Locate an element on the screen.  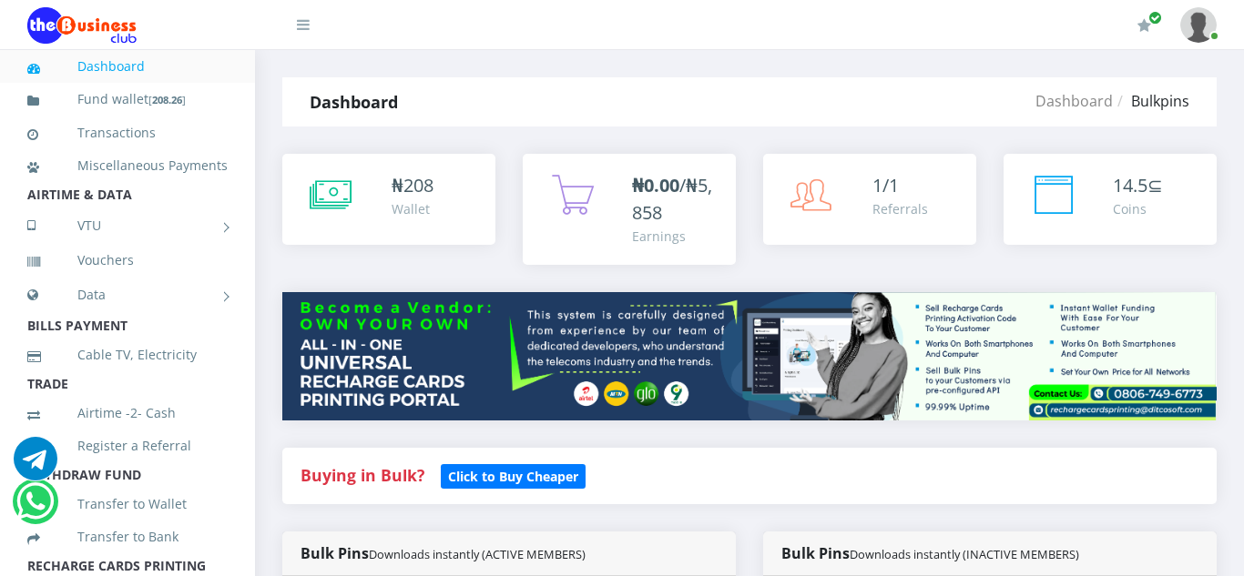
a: Fund wallet[208.26] is located at coordinates (127, 99).